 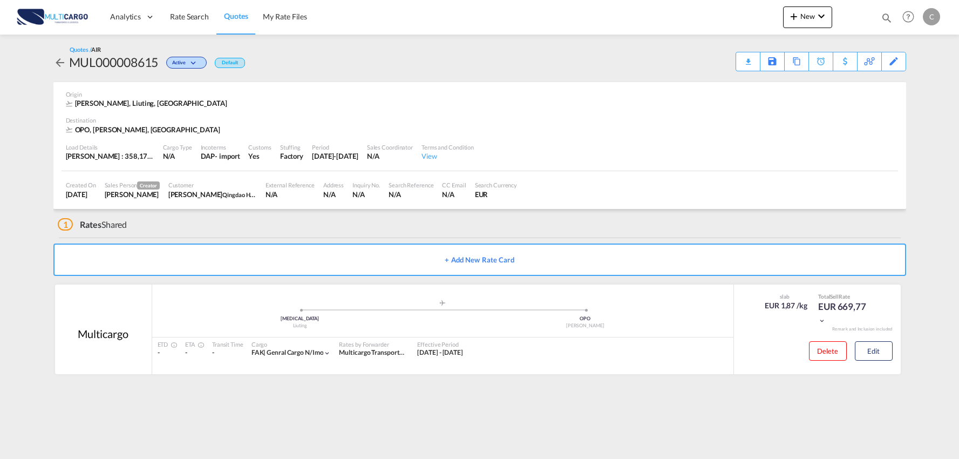 What do you see at coordinates (845, 313) in the screenshot?
I see `div: EUR 669,77` at bounding box center [845, 313].